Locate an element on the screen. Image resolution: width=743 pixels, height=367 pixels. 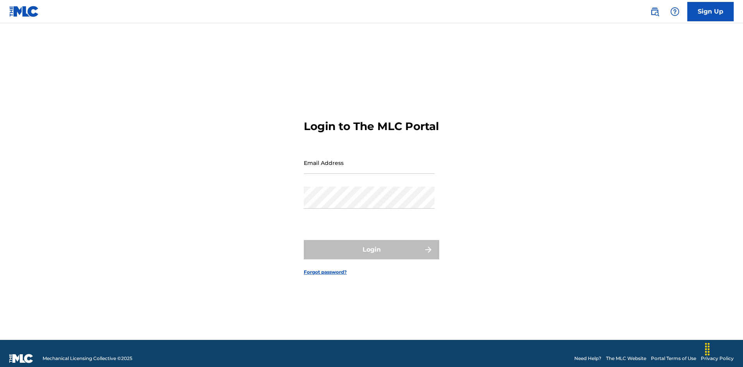
img: MLC Logo is located at coordinates (24, 11).